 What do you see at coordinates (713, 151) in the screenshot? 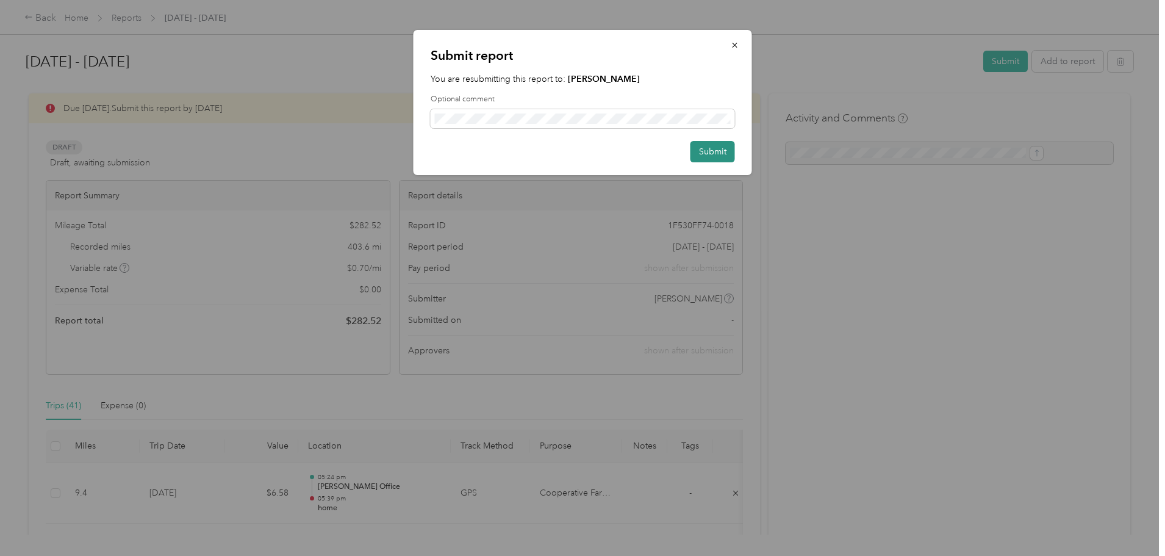
I see `button: Submit` at bounding box center [713, 151].